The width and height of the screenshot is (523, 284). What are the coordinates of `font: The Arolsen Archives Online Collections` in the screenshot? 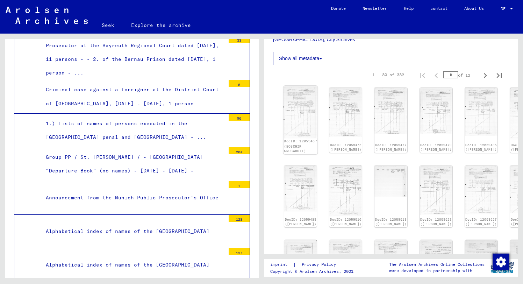 It's located at (437, 264).